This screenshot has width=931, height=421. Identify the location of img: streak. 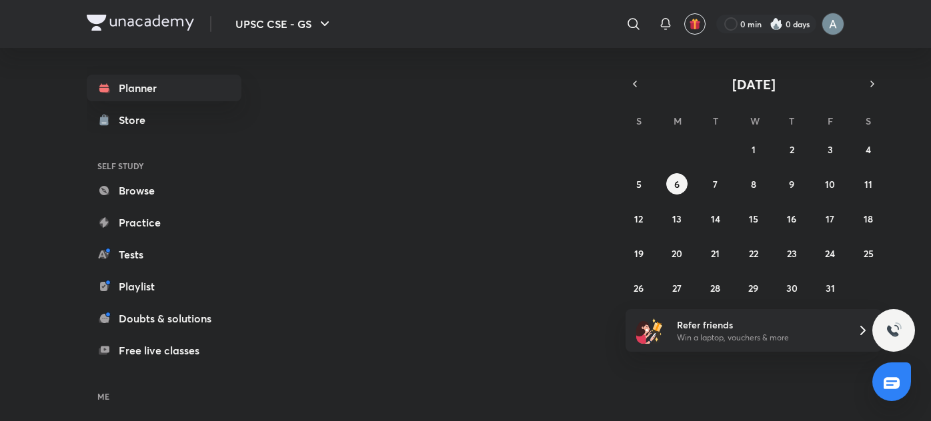
(776, 24).